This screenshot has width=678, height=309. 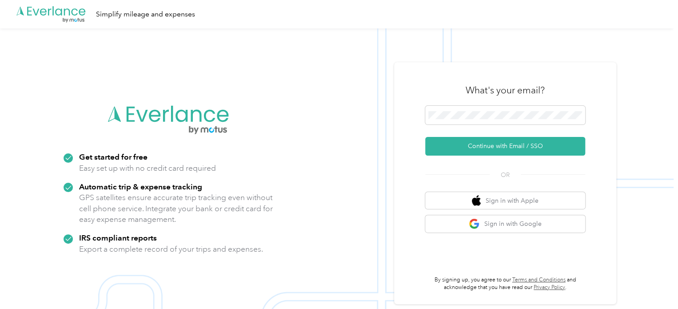 I want to click on a: Privacy Policy, so click(x=549, y=287).